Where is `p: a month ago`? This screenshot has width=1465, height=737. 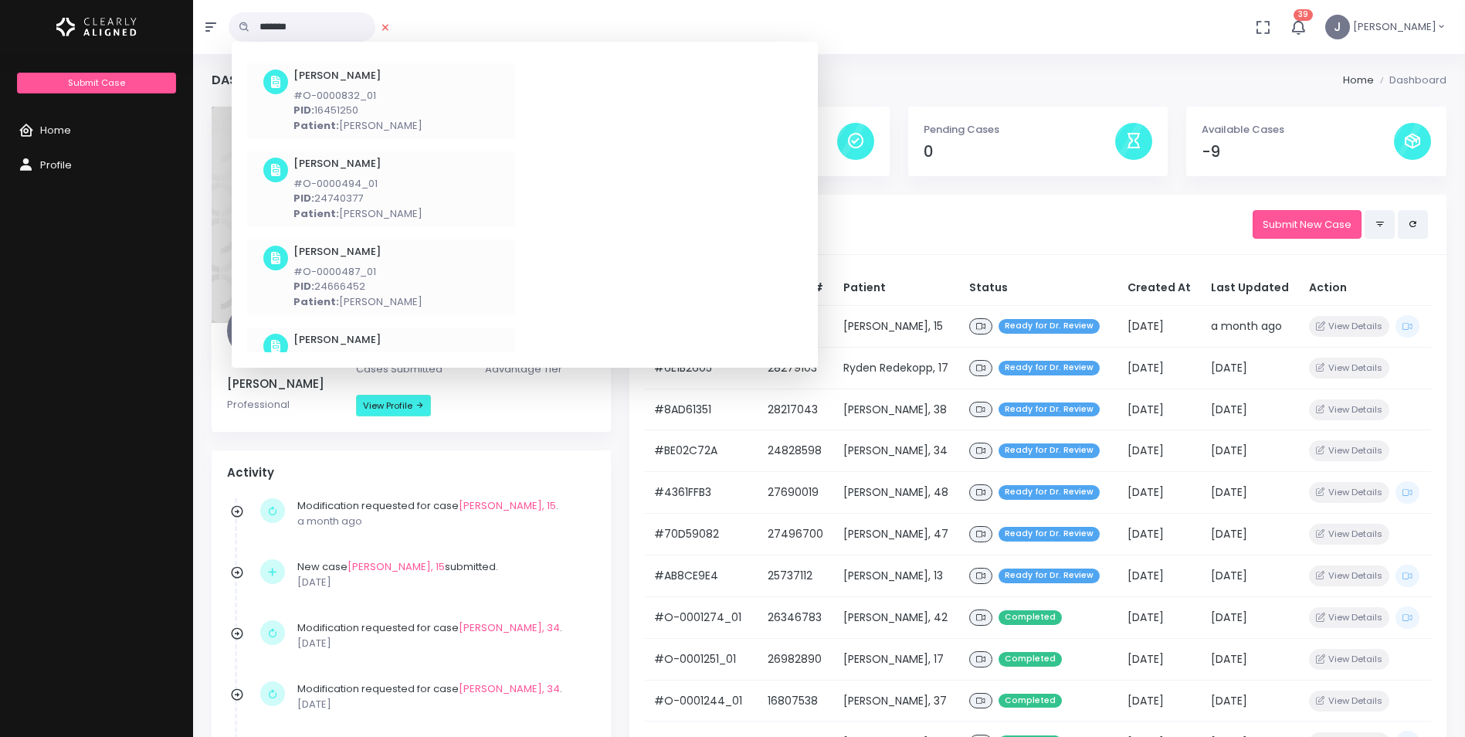 p: a month ago is located at coordinates (442, 521).